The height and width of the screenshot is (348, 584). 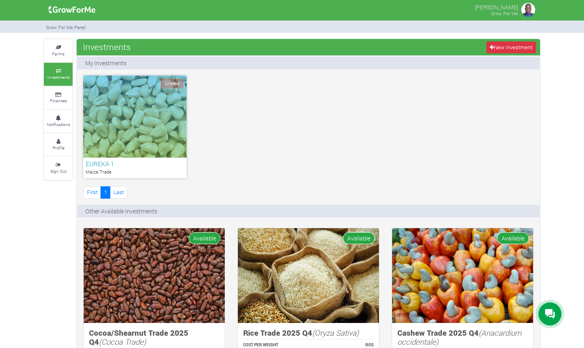 What do you see at coordinates (135, 127) in the screenshot?
I see `a: Unpaid EUREKA 1 Maize Trade` at bounding box center [135, 127].